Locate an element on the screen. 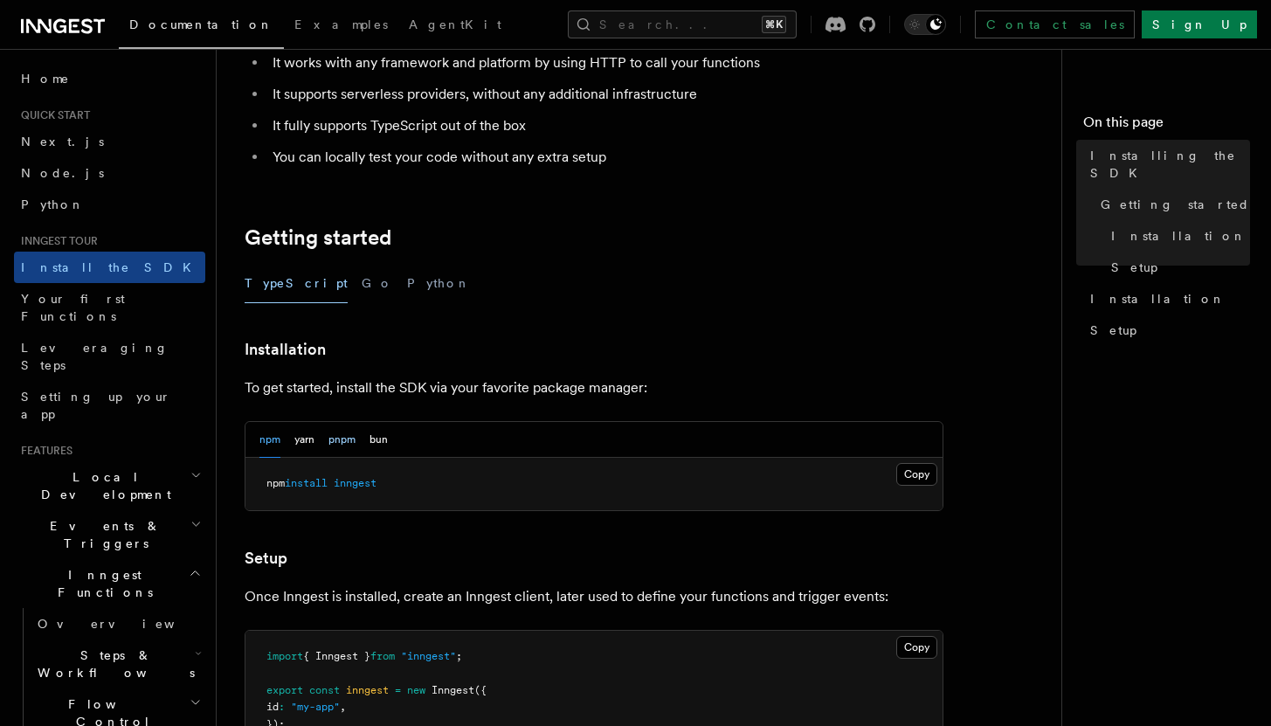 The height and width of the screenshot is (726, 1271). span: from is located at coordinates (383, 656).